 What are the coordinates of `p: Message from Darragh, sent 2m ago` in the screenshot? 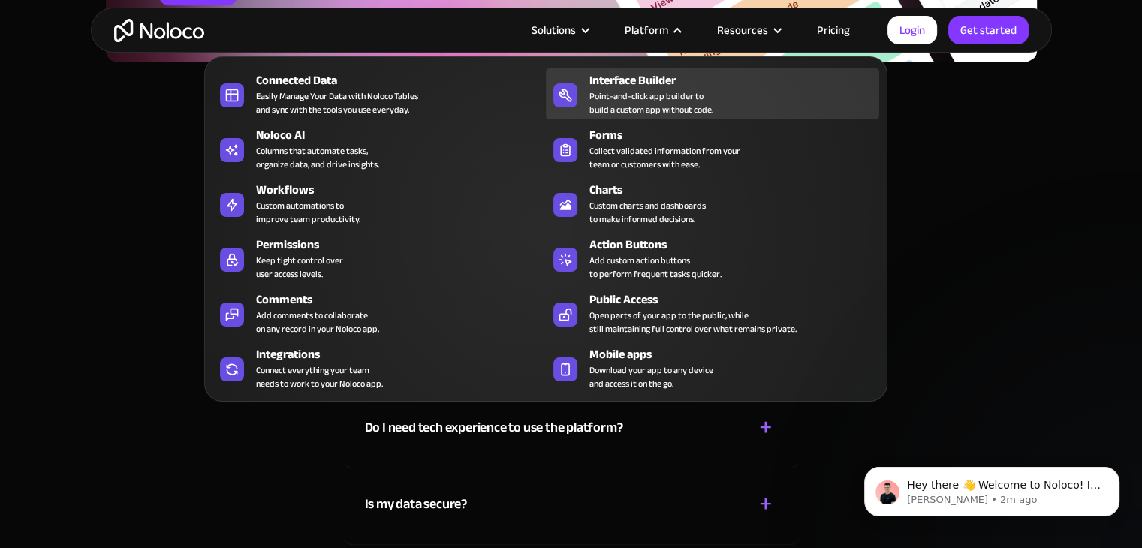 It's located at (162, 65).